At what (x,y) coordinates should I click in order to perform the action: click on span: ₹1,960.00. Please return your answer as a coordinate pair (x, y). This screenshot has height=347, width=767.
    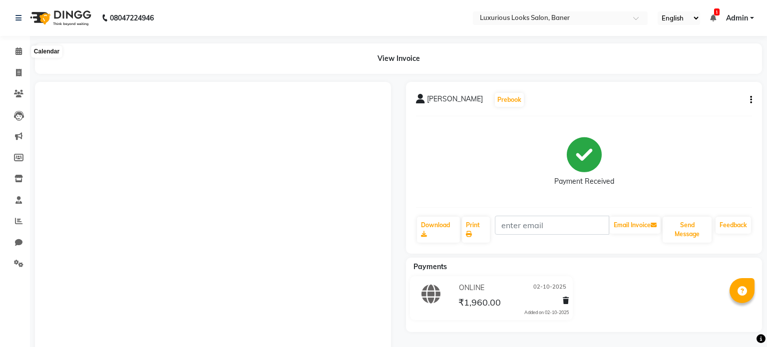
    Looking at the image, I should click on (479, 304).